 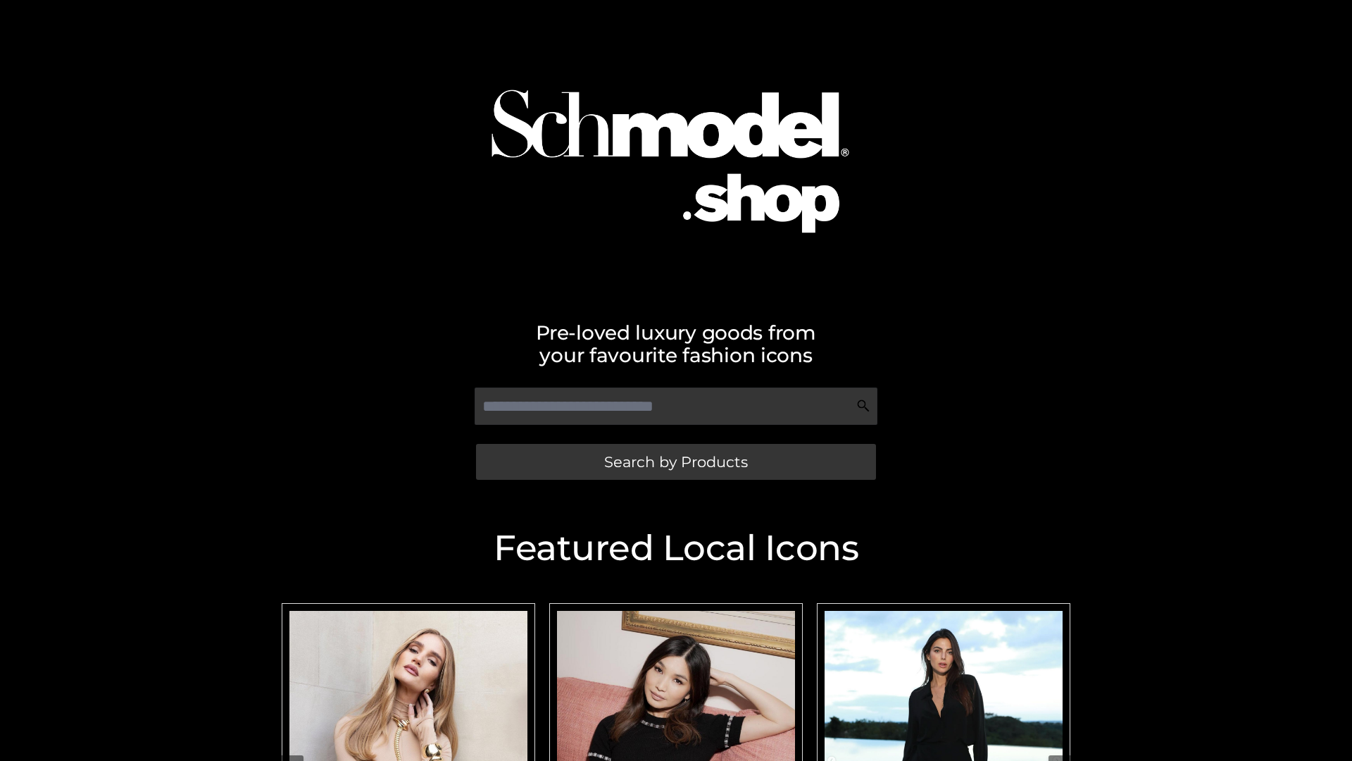 I want to click on h2: Pre-loved luxury goods from your favourite fashion icons, so click(x=676, y=344).